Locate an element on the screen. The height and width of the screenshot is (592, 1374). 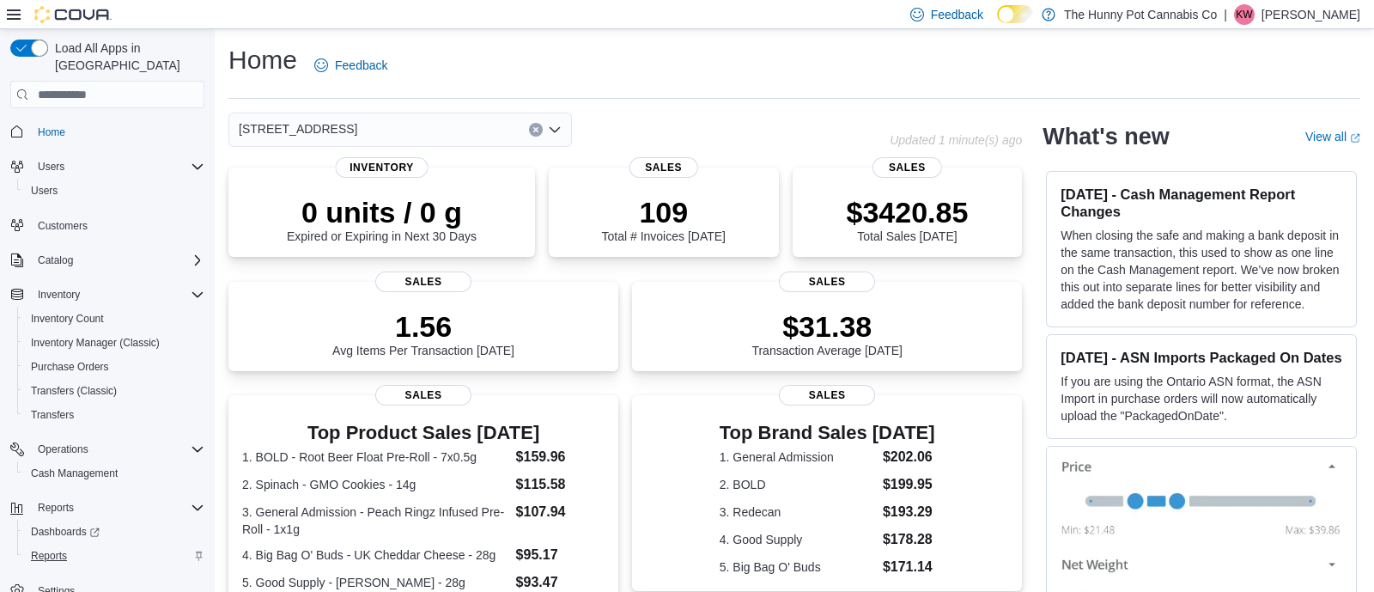
dt: 3. General Admission - Peach Ringz Infused Pre-Roll - 1x1g is located at coordinates (375, 521).